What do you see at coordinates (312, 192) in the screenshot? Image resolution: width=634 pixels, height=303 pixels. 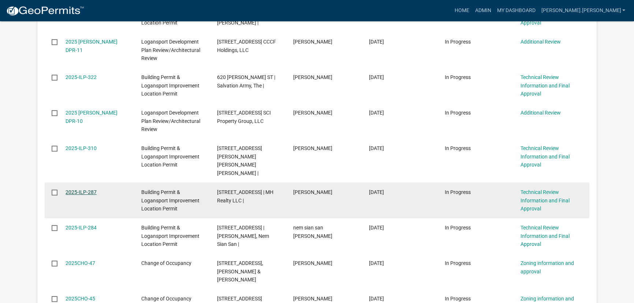 I see `span: Ricardo Guerrero Zuniga` at bounding box center [312, 192].